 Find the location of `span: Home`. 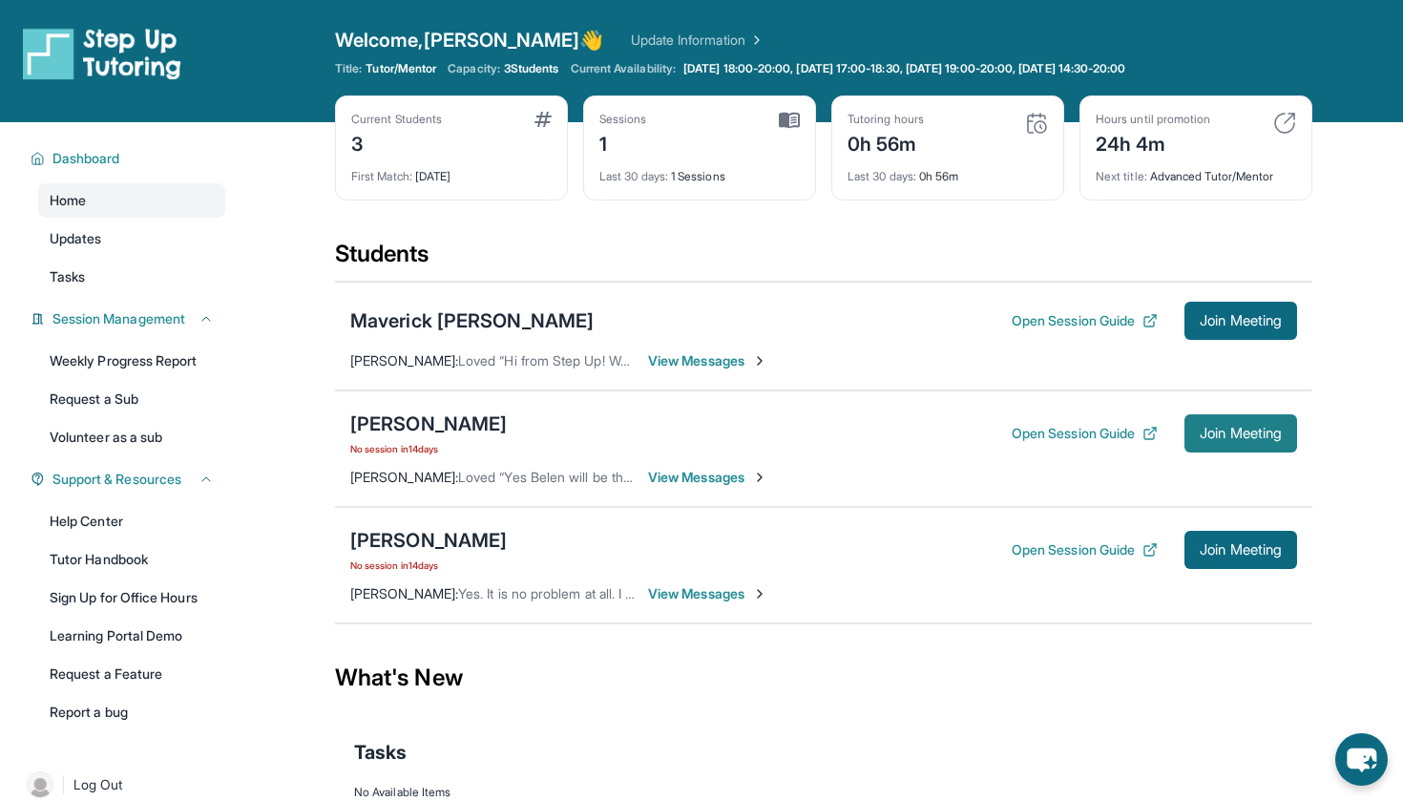

span: Home is located at coordinates (68, 200).